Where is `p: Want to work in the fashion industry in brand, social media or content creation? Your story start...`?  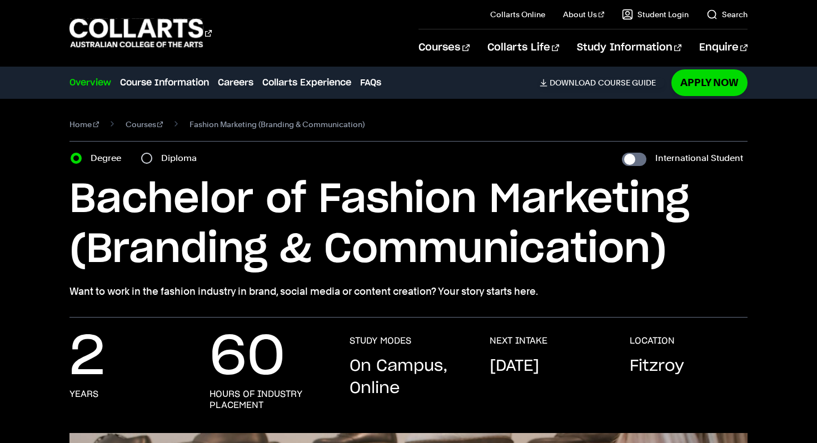 p: Want to work in the fashion industry in brand, social media or content creation? Your story start... is located at coordinates (408, 292).